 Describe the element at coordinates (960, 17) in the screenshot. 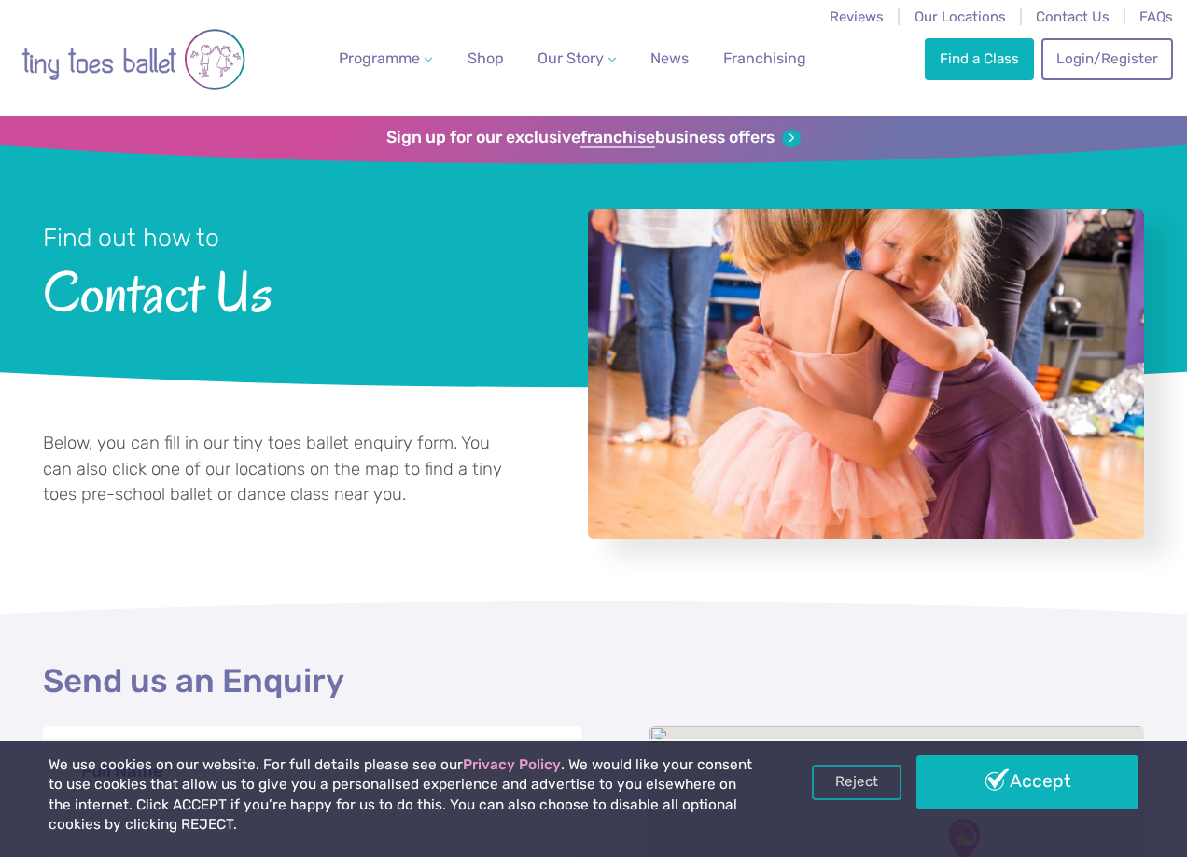

I see `a: Our Locations` at that location.